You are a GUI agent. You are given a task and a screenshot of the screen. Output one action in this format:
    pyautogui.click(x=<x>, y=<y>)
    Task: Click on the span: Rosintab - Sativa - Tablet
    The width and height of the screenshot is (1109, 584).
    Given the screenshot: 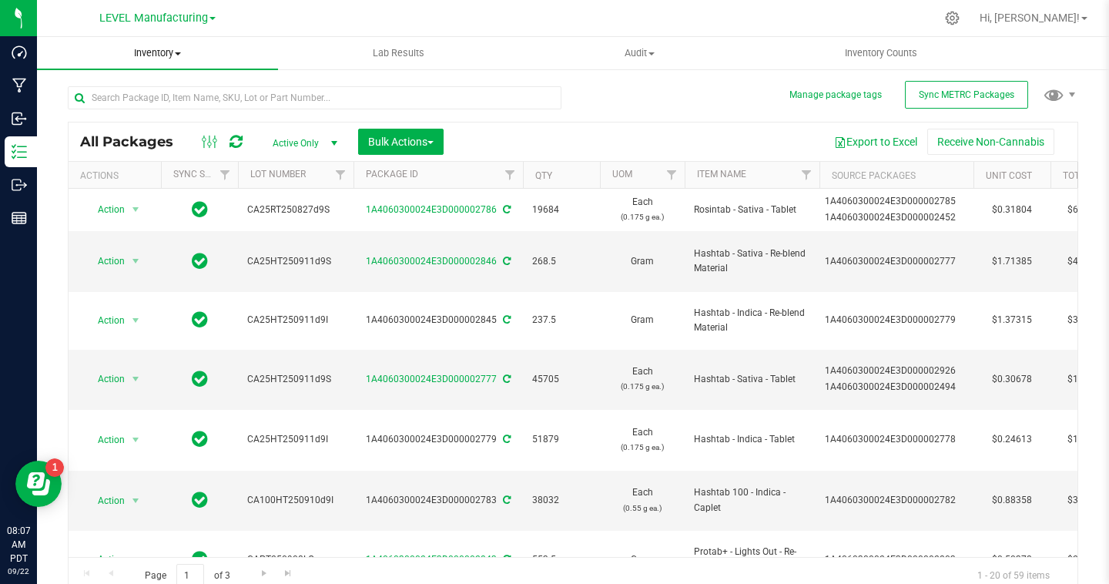 What is the action you would take?
    pyautogui.click(x=752, y=210)
    